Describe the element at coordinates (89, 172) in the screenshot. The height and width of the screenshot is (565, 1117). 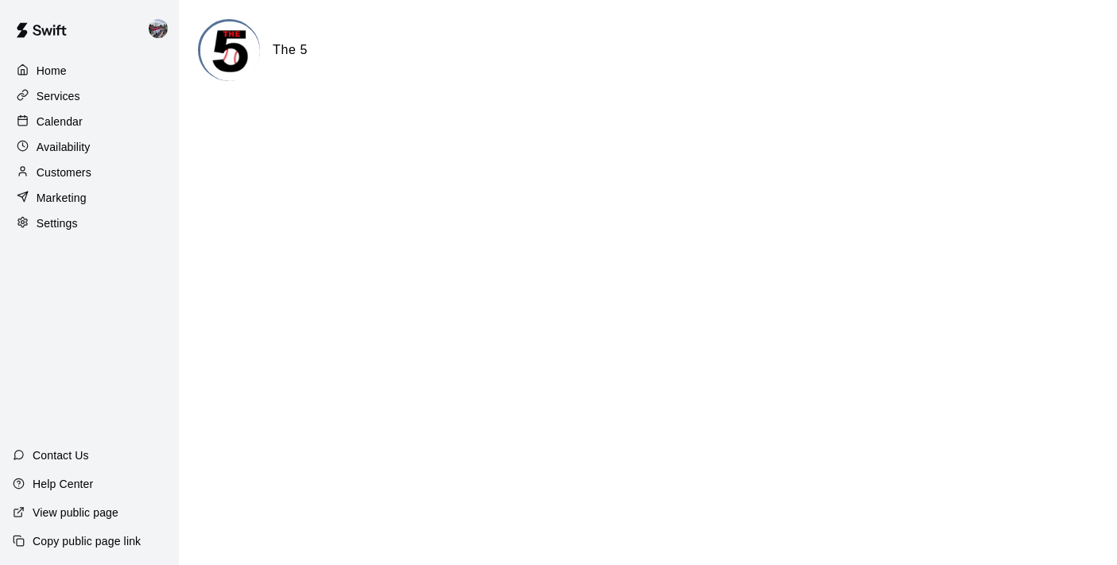
I see `a: Customers` at that location.